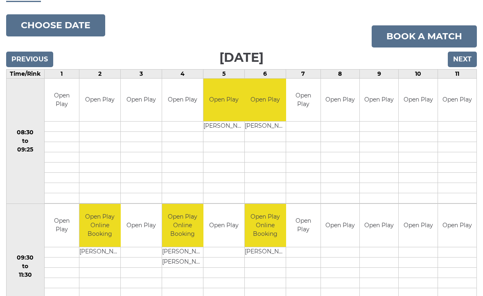 The height and width of the screenshot is (296, 483). Describe the element at coordinates (418, 74) in the screenshot. I see `td: 10` at that location.